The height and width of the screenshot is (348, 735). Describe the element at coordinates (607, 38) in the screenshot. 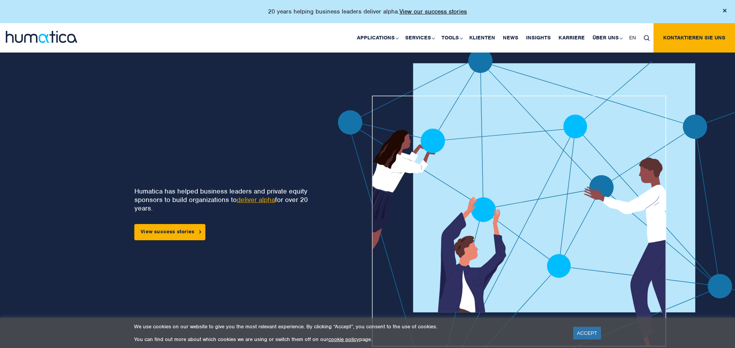

I see `a: Über uns` at that location.